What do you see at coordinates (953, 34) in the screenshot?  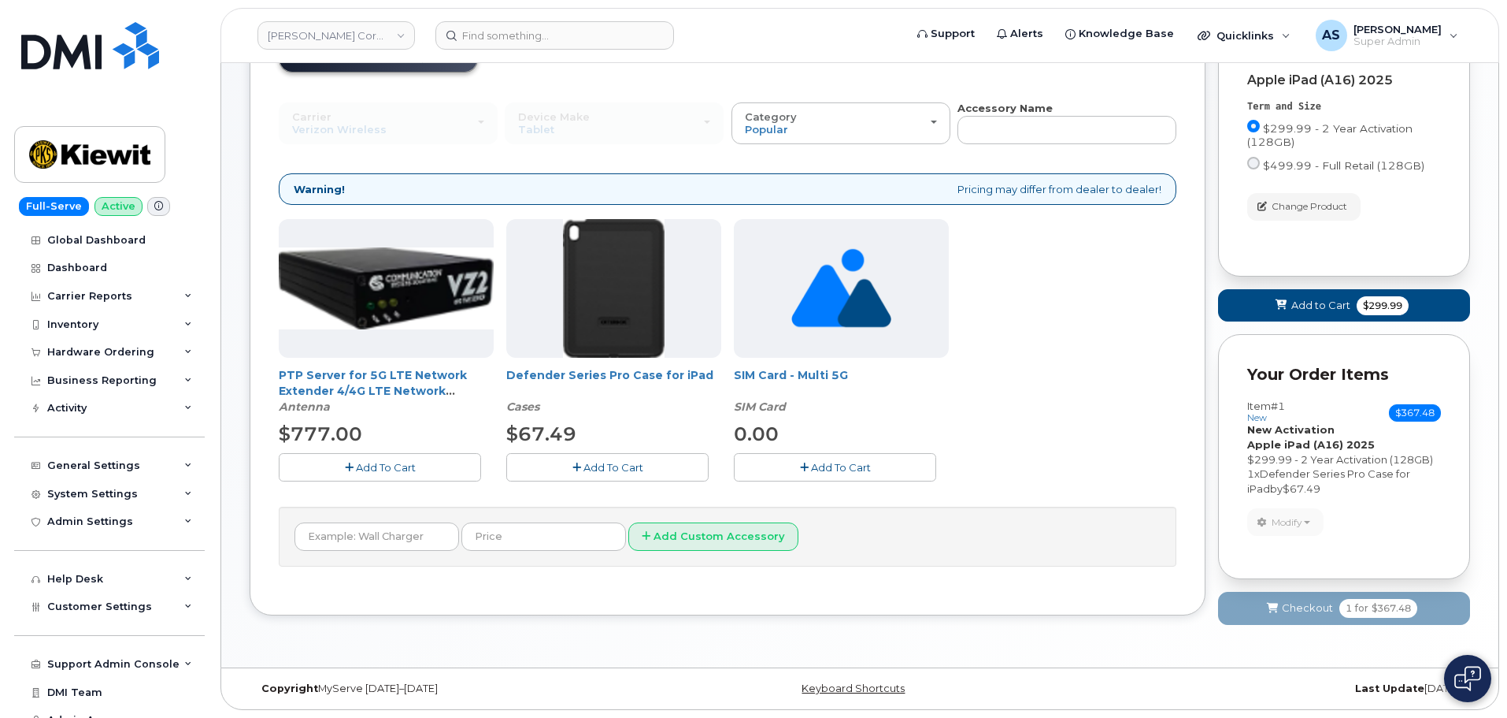 I see `span: Support` at bounding box center [953, 34].